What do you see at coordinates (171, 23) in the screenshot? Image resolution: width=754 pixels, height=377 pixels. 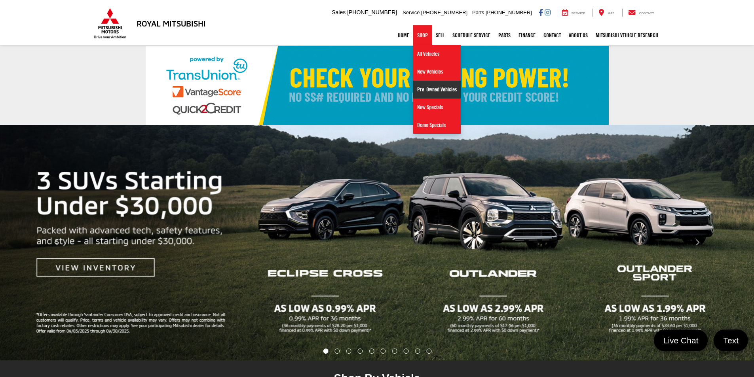 I see `h3: Royal Mitsubishi` at bounding box center [171, 23].